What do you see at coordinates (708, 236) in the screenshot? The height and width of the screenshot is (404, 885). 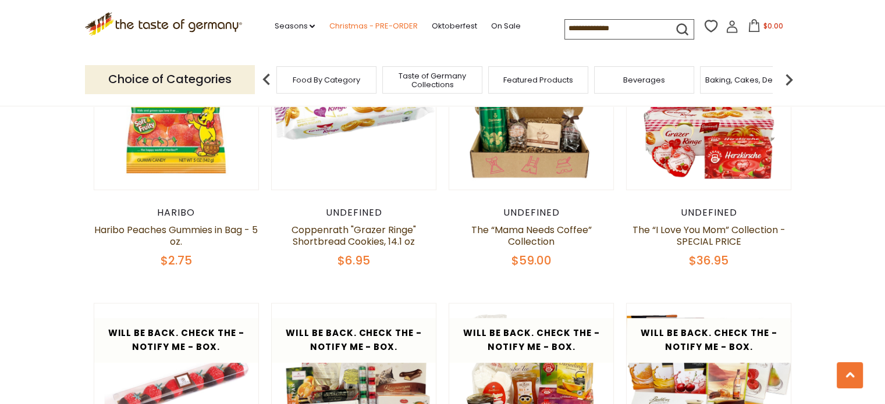 I see `a: The “I Love You Mom” Collection - SPECIAL PRICE` at bounding box center [708, 236].